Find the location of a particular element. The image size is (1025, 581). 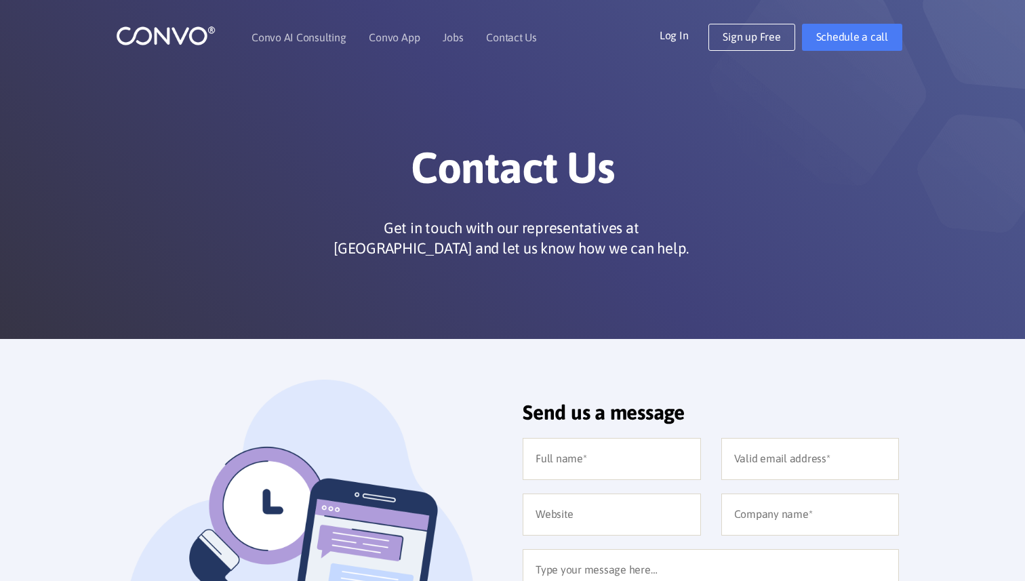

a: Schedule a call is located at coordinates (852, 37).